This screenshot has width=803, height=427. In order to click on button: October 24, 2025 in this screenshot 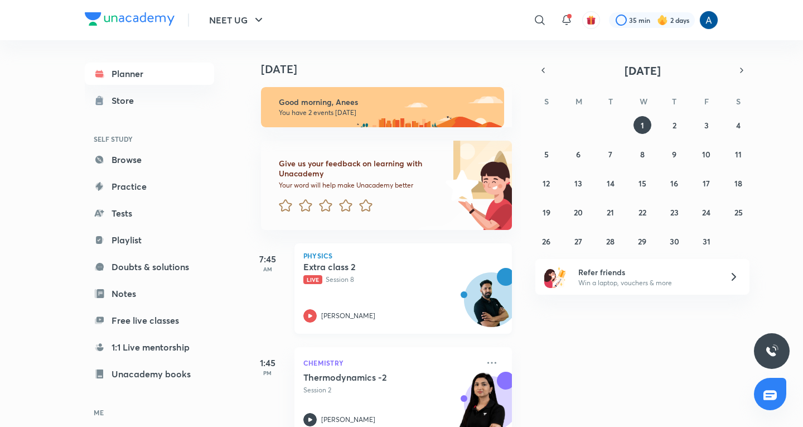, I will do `click(707, 212)`.